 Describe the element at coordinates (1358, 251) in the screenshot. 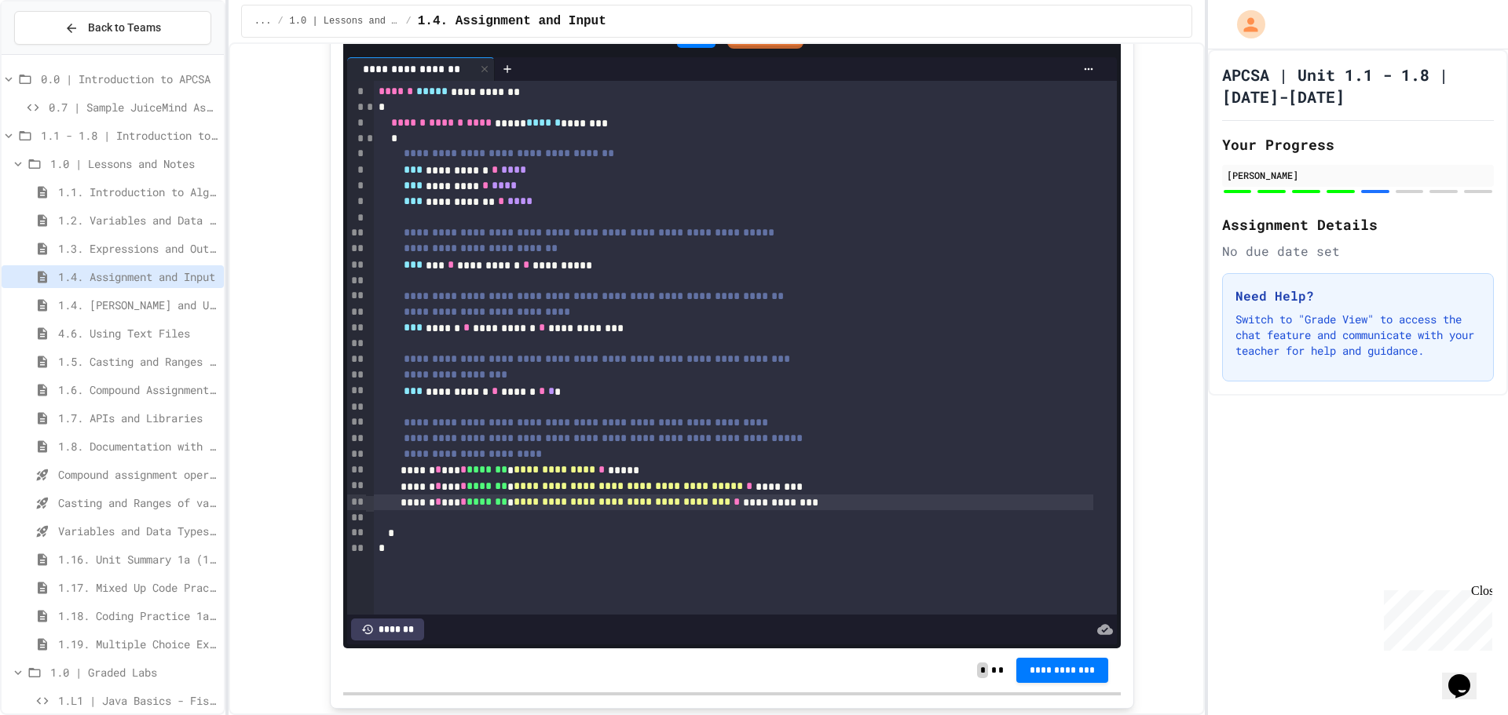

I see `div: No due date set` at that location.